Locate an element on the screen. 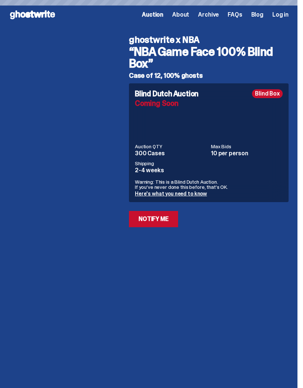 Image resolution: width=303 pixels, height=388 pixels. span: Archive is located at coordinates (208, 15).